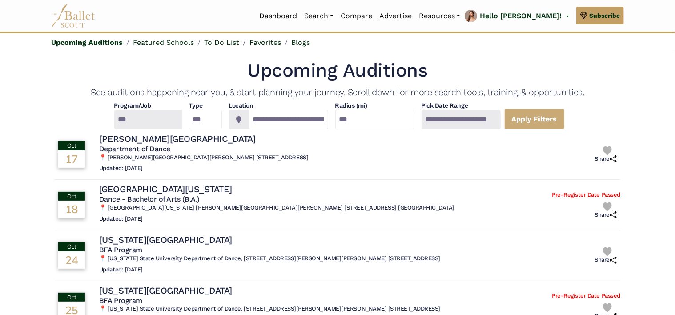 Image resolution: width=675 pixels, height=315 pixels. What do you see at coordinates (535, 119) in the screenshot?
I see `a: Apply Filters` at bounding box center [535, 119].